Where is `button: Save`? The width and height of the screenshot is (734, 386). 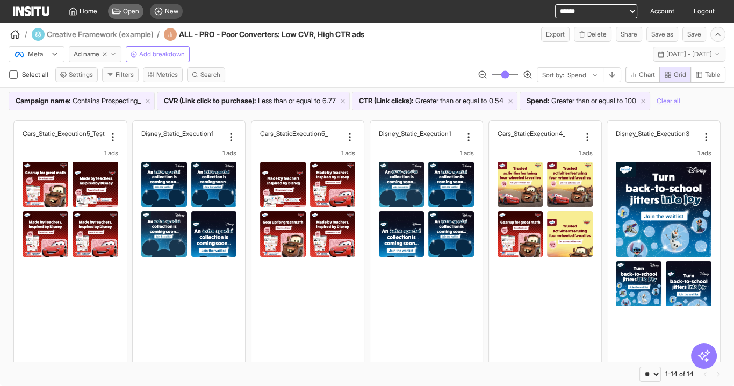
button: Save is located at coordinates (694, 34).